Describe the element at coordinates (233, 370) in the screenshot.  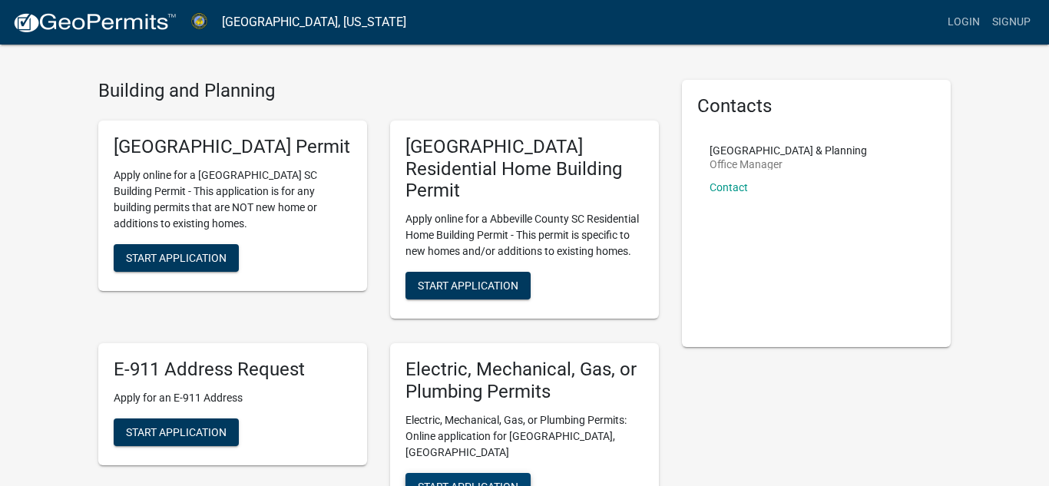
I see `h5: E-911 Address Request` at that location.